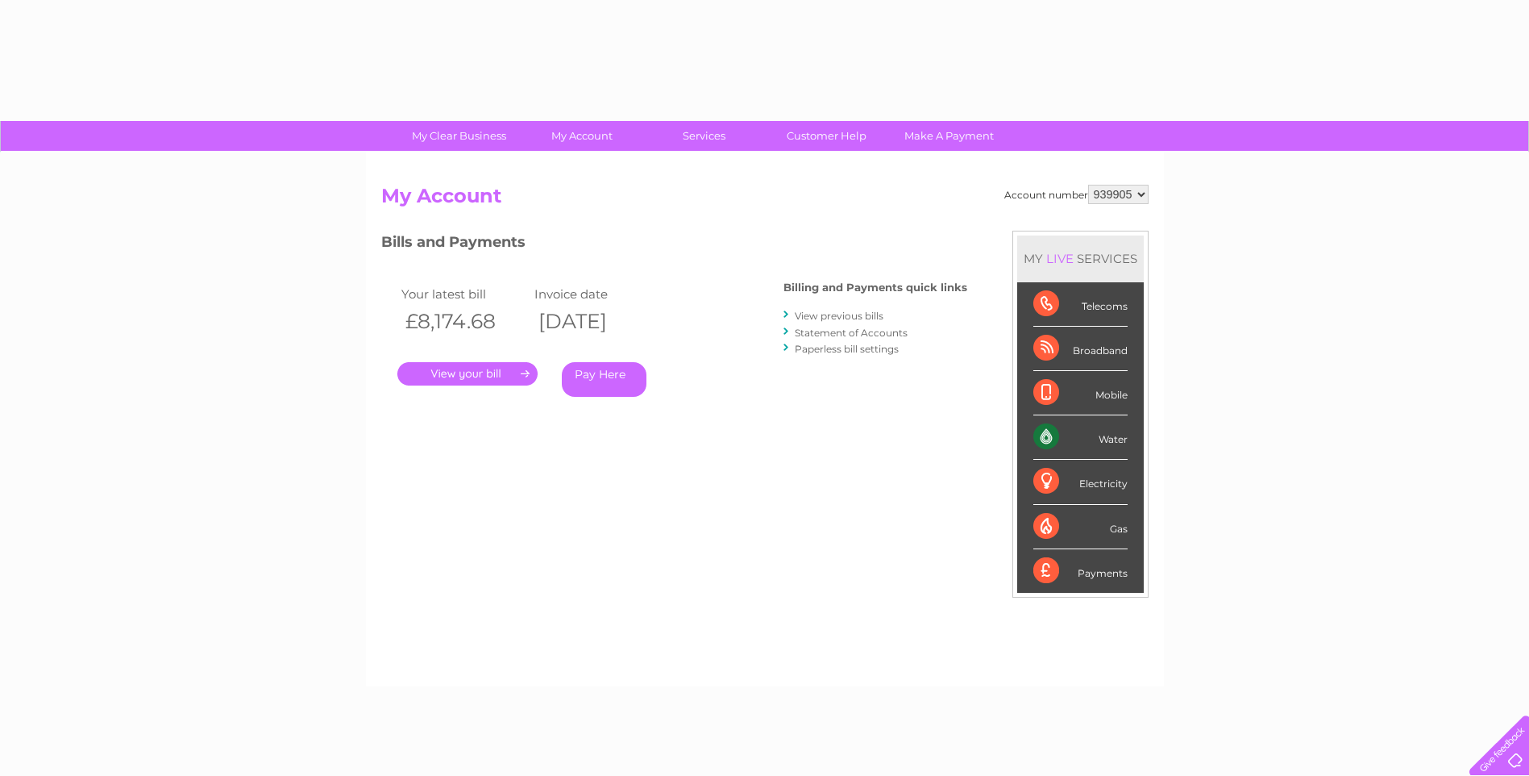 The width and height of the screenshot is (1529, 776). Describe the element at coordinates (765, 200) in the screenshot. I see `h2: My Account` at that location.